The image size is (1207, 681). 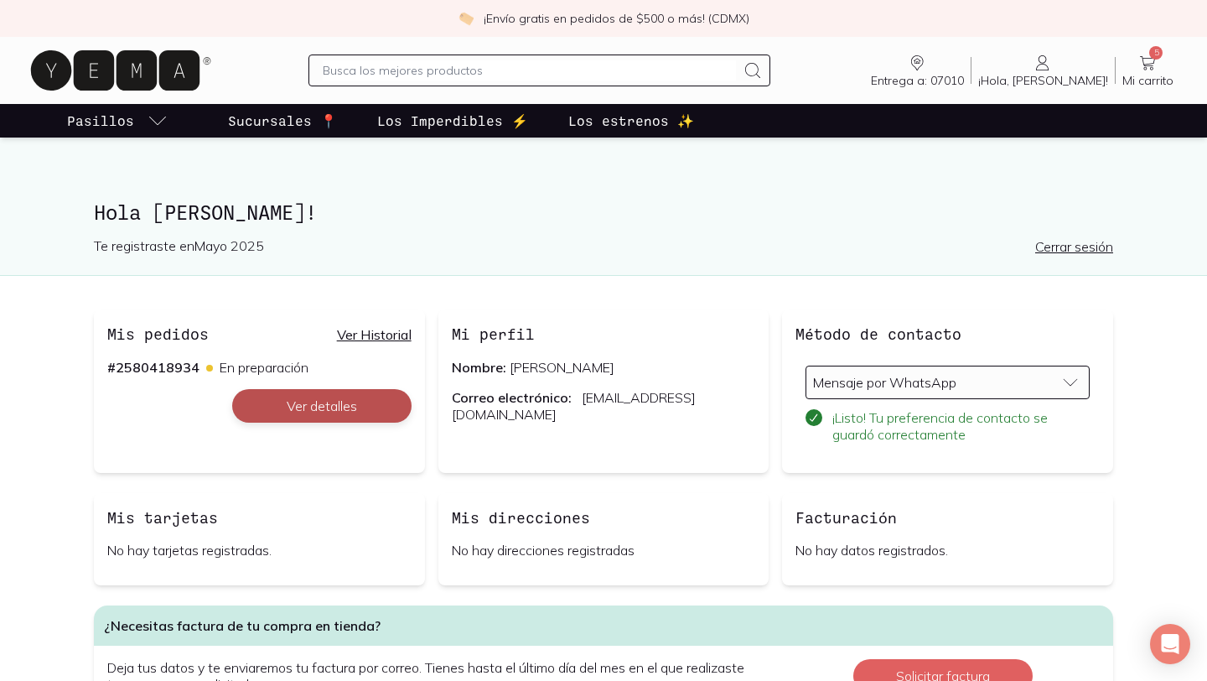 I want to click on span: Correo electrónico:, so click(x=511, y=397).